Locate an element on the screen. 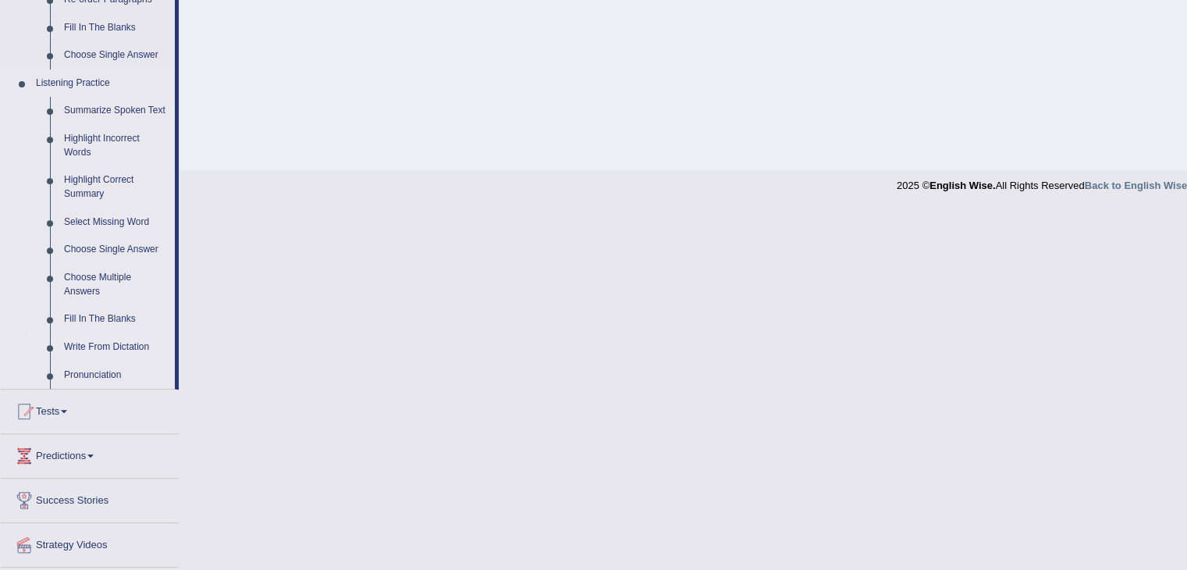  a: Select Missing Word is located at coordinates (115, 222).